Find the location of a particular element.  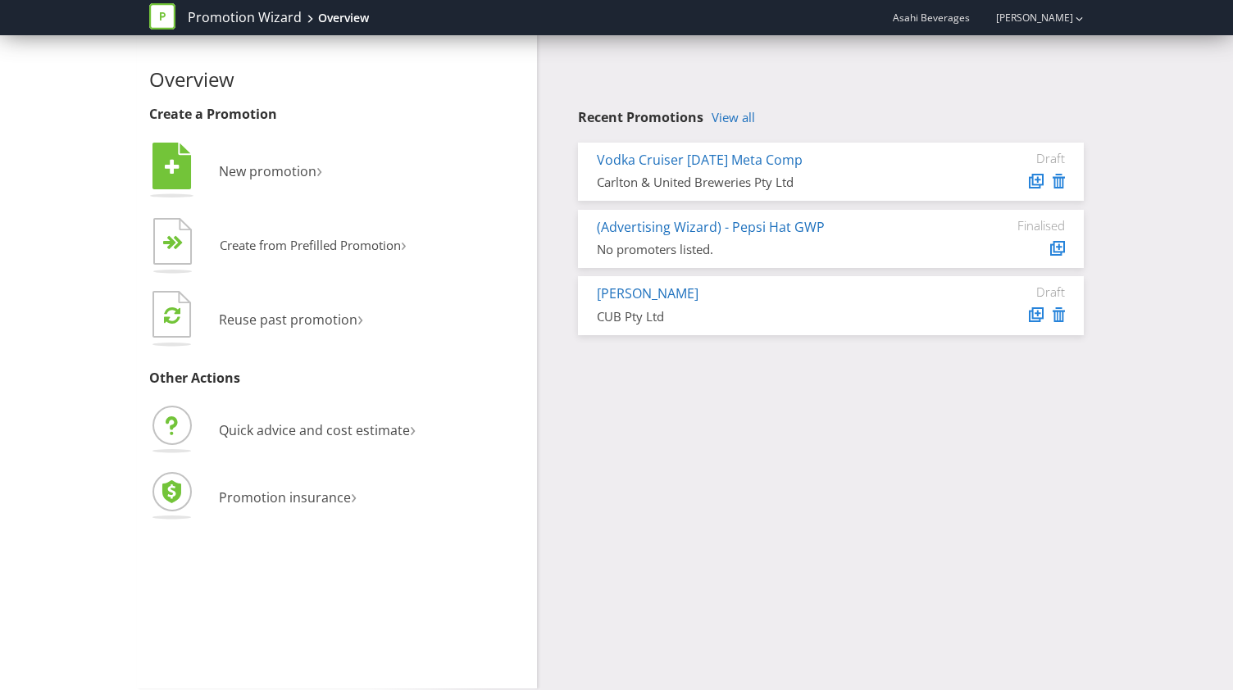

div: Overview is located at coordinates (343, 18).